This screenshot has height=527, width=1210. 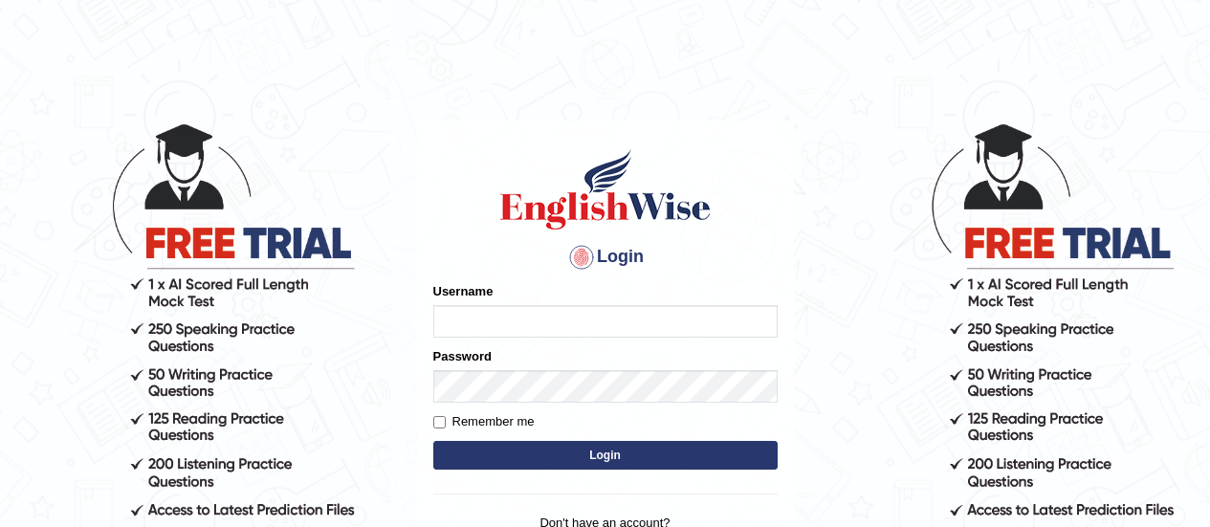 I want to click on label: Password, so click(x=462, y=356).